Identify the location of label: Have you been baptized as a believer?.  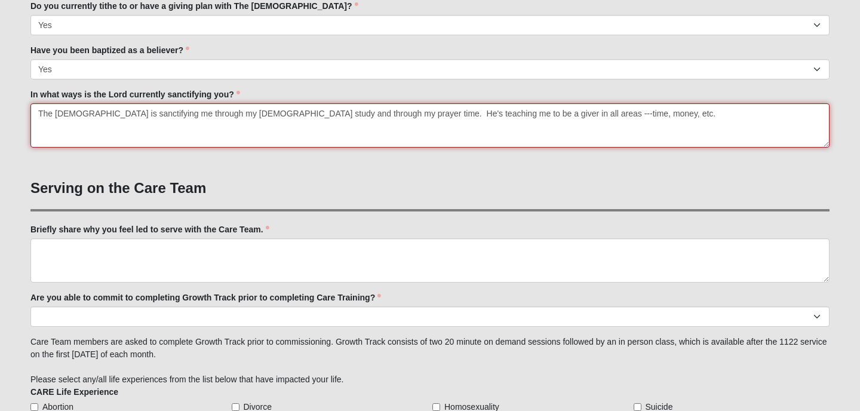
(110, 50).